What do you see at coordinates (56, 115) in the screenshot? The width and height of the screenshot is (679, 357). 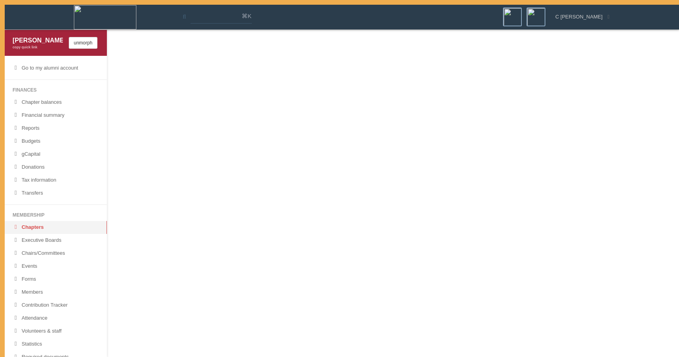 I see `a: Financial summary` at bounding box center [56, 115].